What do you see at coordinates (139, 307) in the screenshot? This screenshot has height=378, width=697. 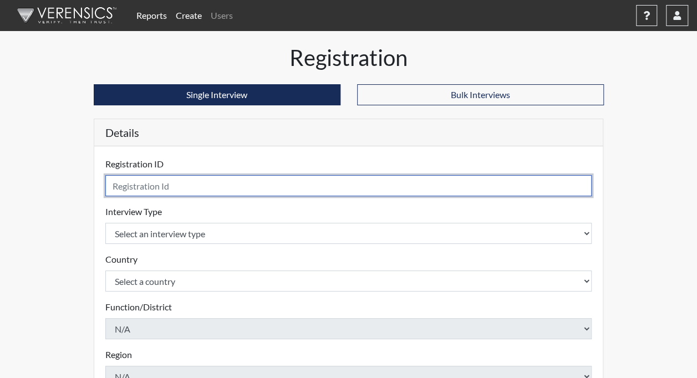 I see `label: Function/District` at bounding box center [139, 307].